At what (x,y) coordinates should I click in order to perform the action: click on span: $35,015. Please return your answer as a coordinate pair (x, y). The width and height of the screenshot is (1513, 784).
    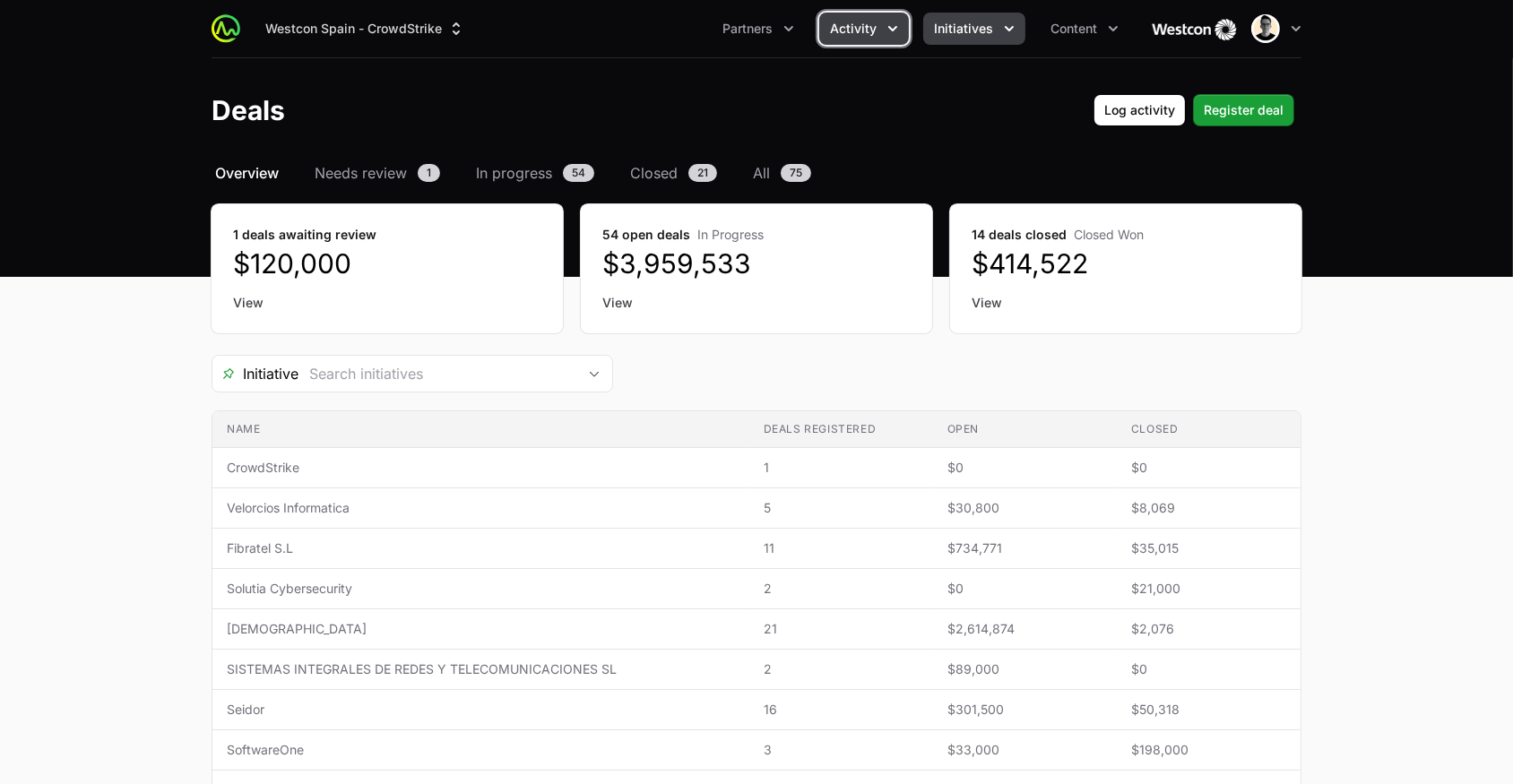
    Looking at the image, I should click on (1209, 548).